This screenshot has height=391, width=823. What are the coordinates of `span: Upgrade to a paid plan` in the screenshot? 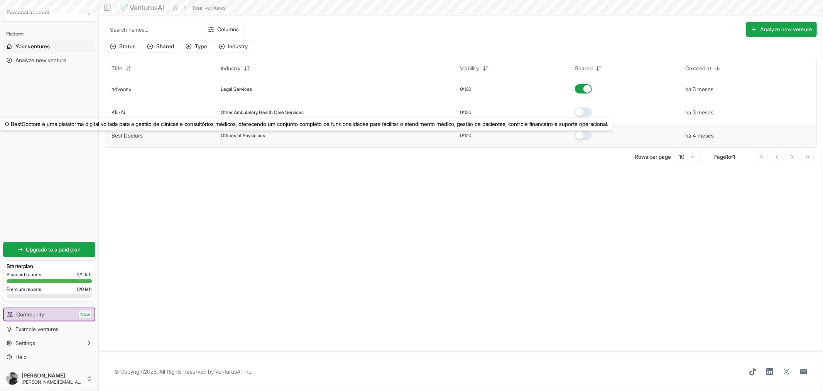 It's located at (54, 249).